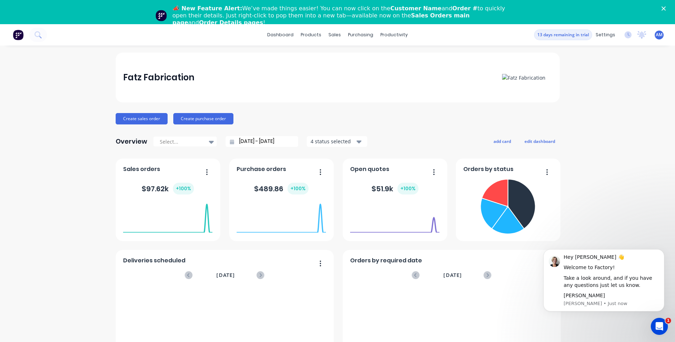 The width and height of the screenshot is (675, 342). What do you see at coordinates (605, 35) in the screenshot?
I see `div: settings` at bounding box center [605, 35].